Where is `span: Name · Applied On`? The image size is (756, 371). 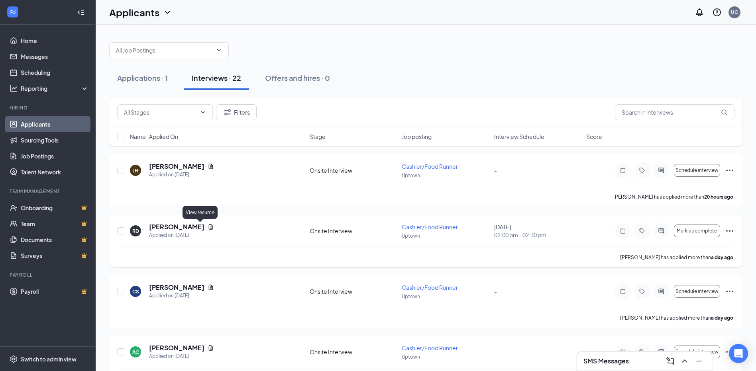
span: Name · Applied On is located at coordinates (154, 137).